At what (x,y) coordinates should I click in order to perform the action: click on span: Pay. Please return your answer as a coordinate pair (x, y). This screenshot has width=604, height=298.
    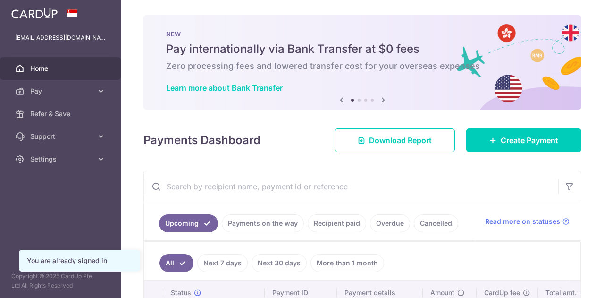
    Looking at the image, I should click on (61, 91).